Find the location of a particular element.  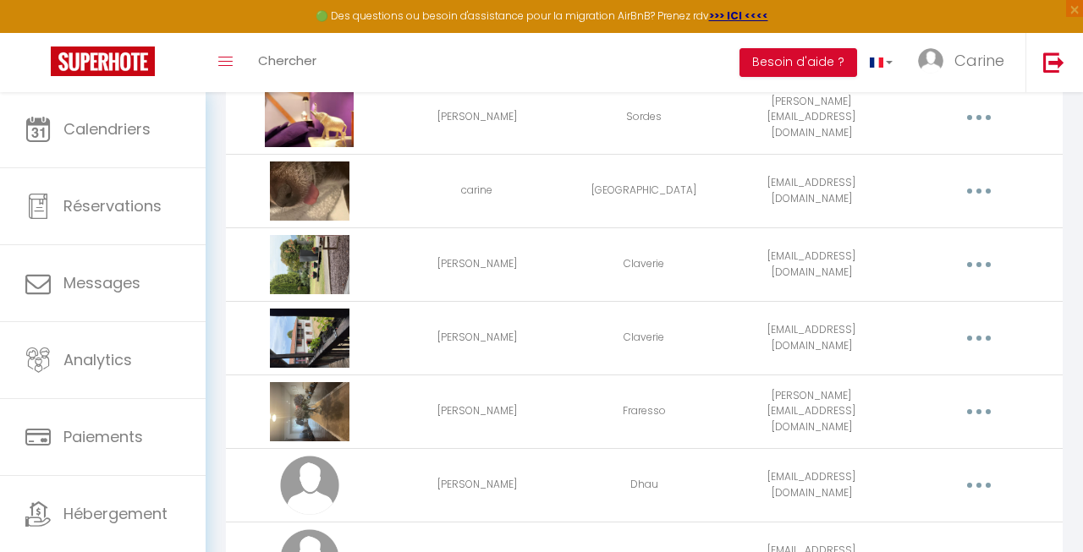

img: 17585420787767.jpeg is located at coordinates (309, 412).